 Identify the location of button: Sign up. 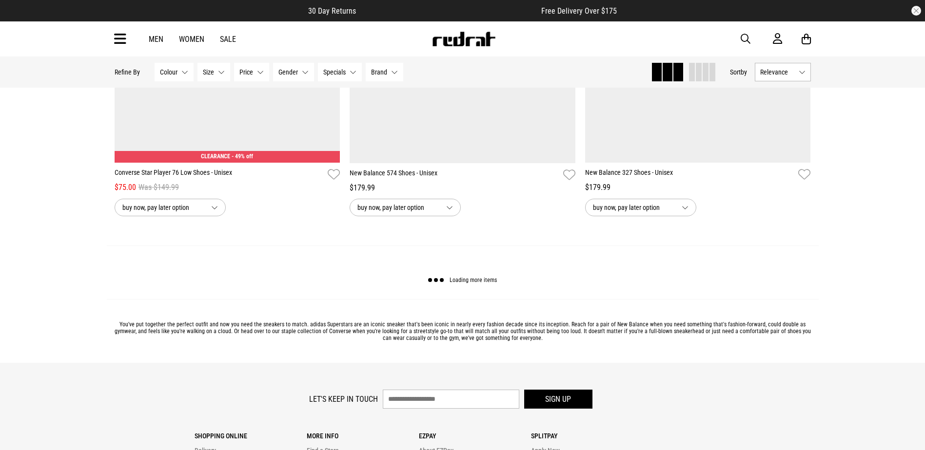
(558, 399).